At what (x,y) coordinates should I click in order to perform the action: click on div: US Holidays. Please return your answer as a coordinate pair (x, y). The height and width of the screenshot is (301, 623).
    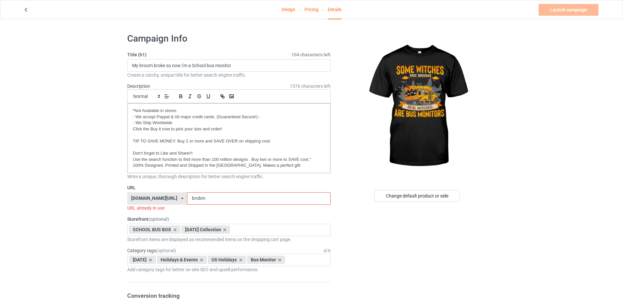
    Looking at the image, I should click on (227, 260).